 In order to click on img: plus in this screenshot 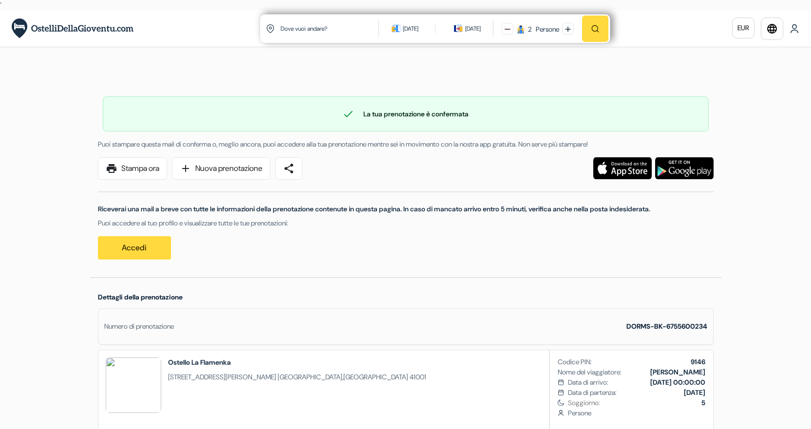, I will do `click(568, 29)`.